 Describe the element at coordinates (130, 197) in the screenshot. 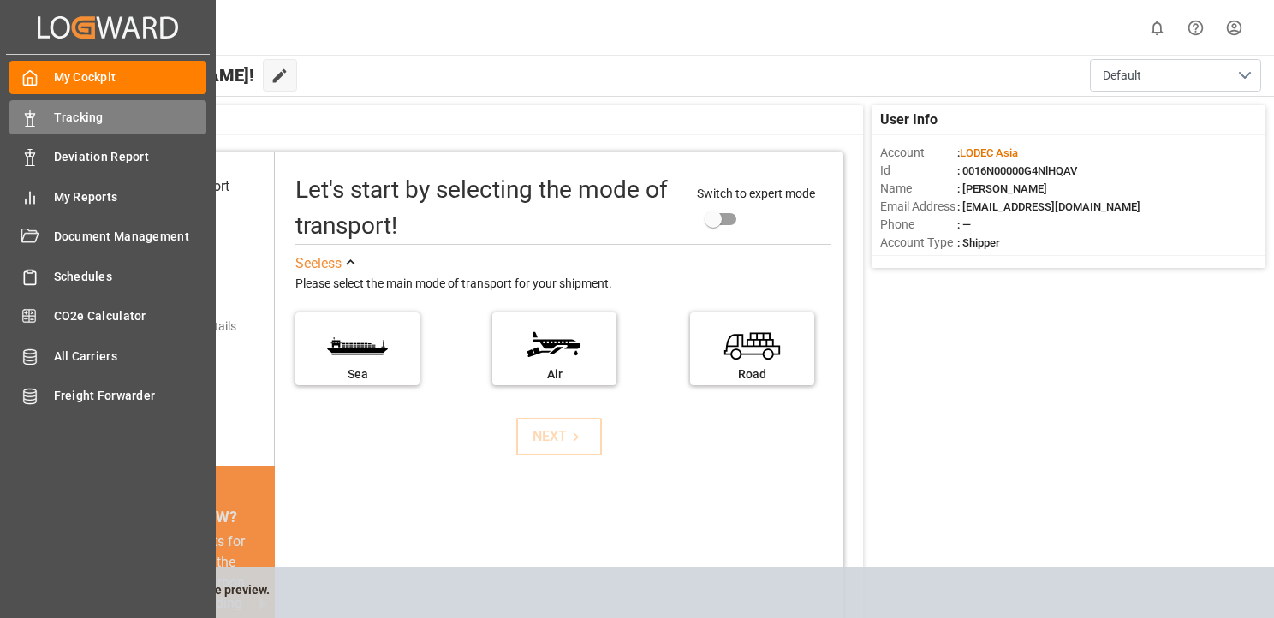

I see `span: My Reports` at that location.